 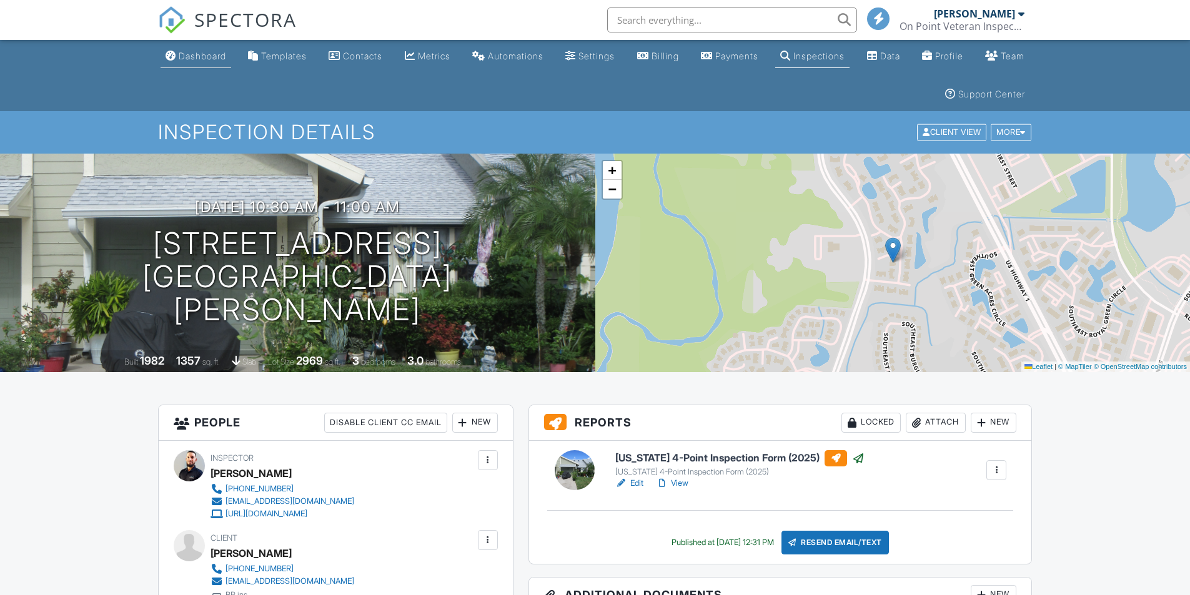 I want to click on a: Templates, so click(x=277, y=56).